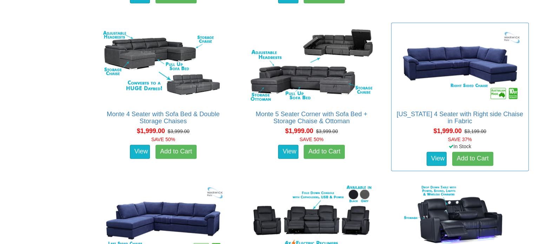 This screenshot has height=244, width=534. Describe the element at coordinates (460, 139) in the screenshot. I see `font: SAVE 37%` at that location.